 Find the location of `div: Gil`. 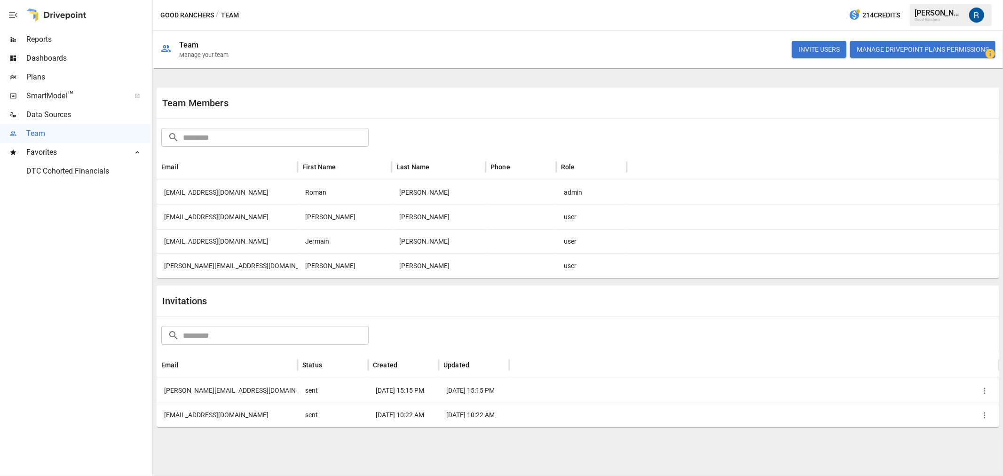

div: Gil is located at coordinates (439, 241).